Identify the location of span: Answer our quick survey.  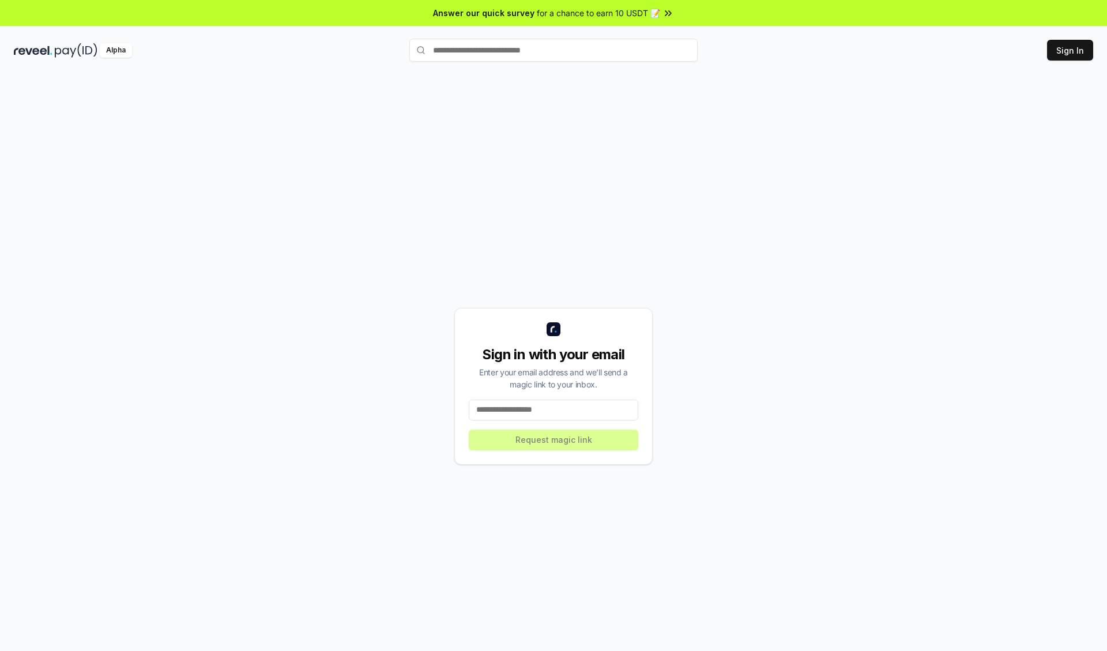
(484, 13).